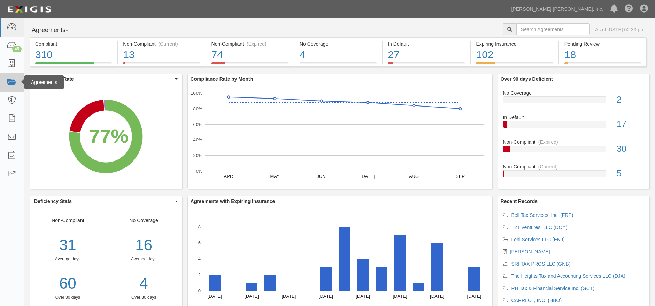 This screenshot has width=655, height=306. What do you see at coordinates (250, 65) in the screenshot?
I see `a: Non-Compliant(Expired)74` at bounding box center [250, 65].